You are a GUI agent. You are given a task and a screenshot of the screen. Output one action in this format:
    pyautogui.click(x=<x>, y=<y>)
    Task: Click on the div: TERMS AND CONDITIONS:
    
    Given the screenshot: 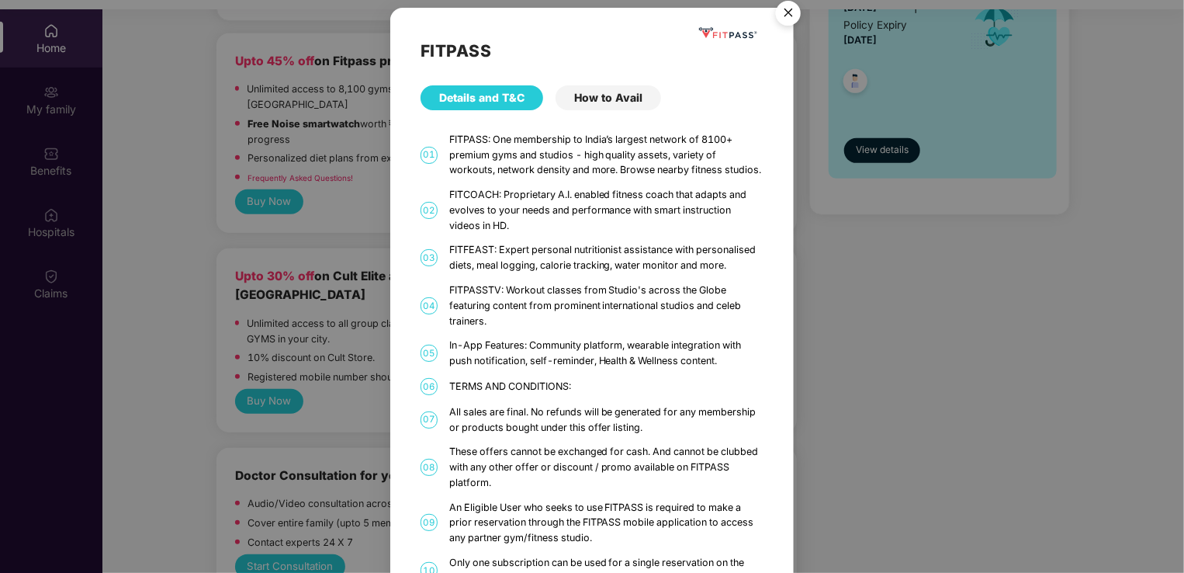 What is the action you would take?
    pyautogui.click(x=606, y=386)
    